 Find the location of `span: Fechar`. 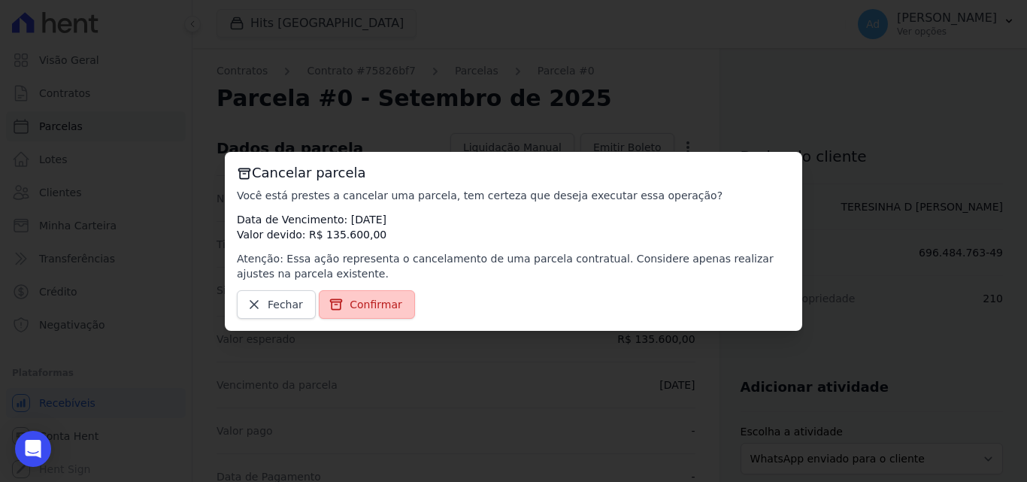

span: Fechar is located at coordinates (285, 304).